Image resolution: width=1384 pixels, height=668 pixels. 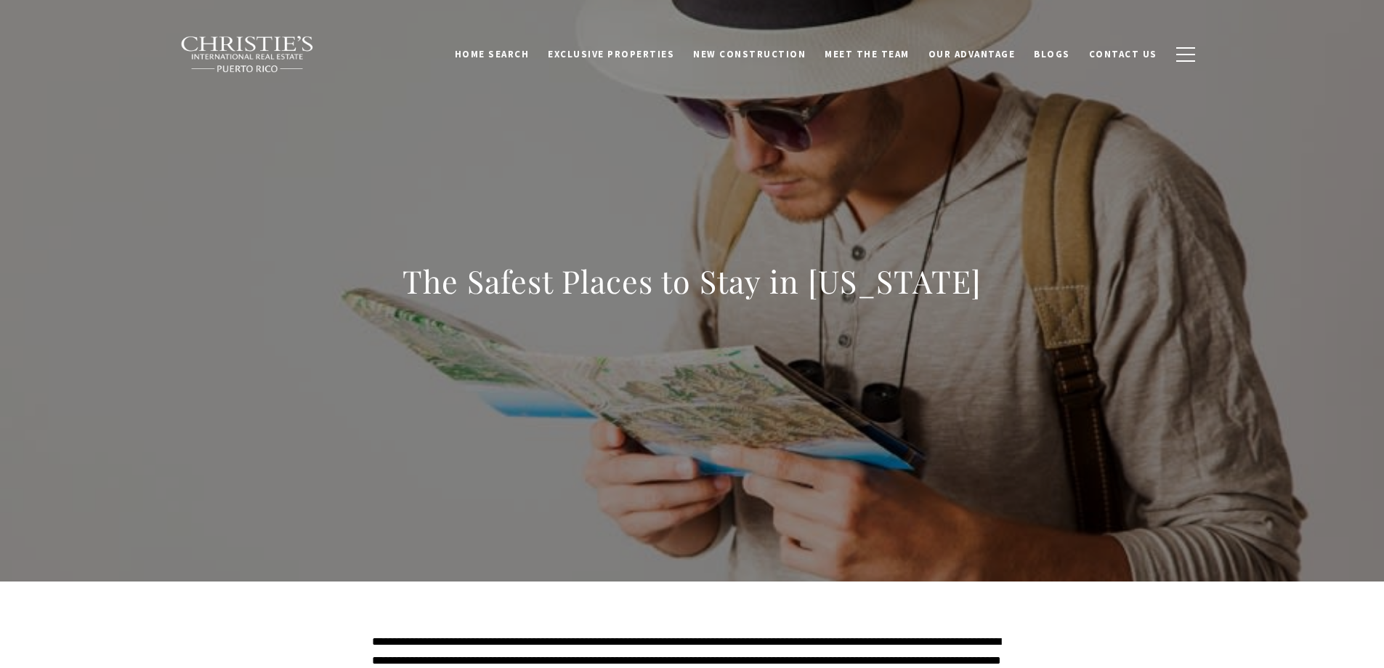 What do you see at coordinates (492, 54) in the screenshot?
I see `a: Home Search` at bounding box center [492, 54].